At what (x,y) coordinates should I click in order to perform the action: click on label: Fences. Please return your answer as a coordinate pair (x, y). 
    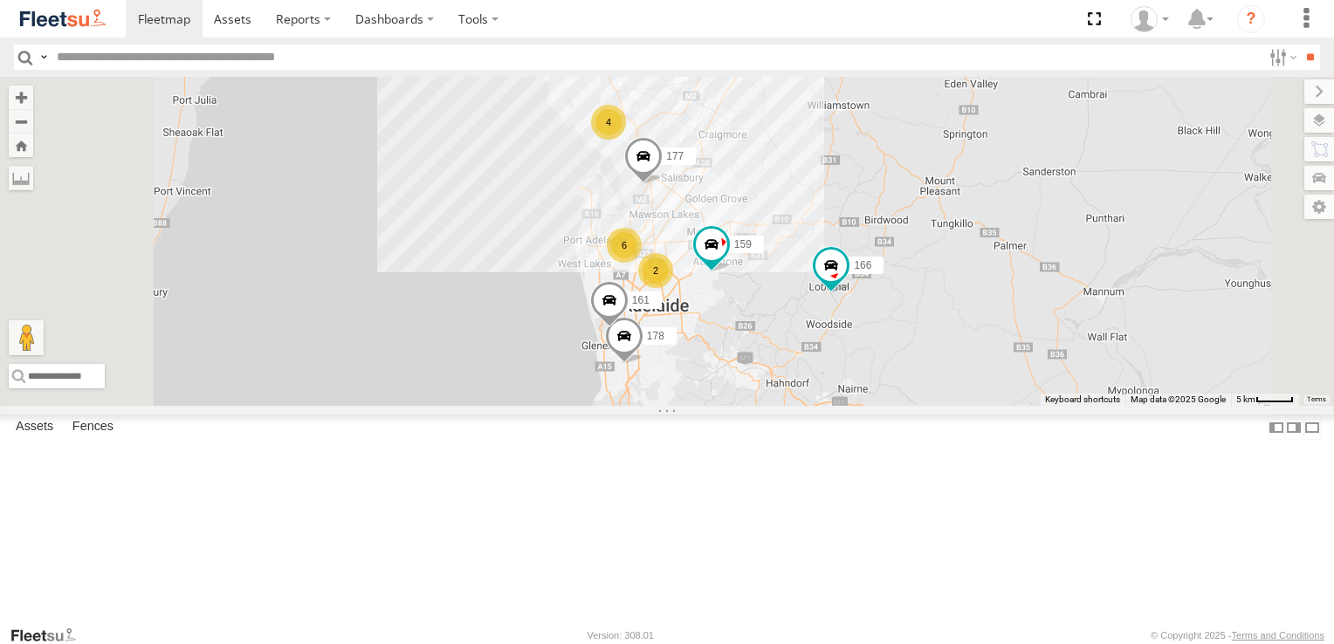
    Looking at the image, I should click on (93, 428).